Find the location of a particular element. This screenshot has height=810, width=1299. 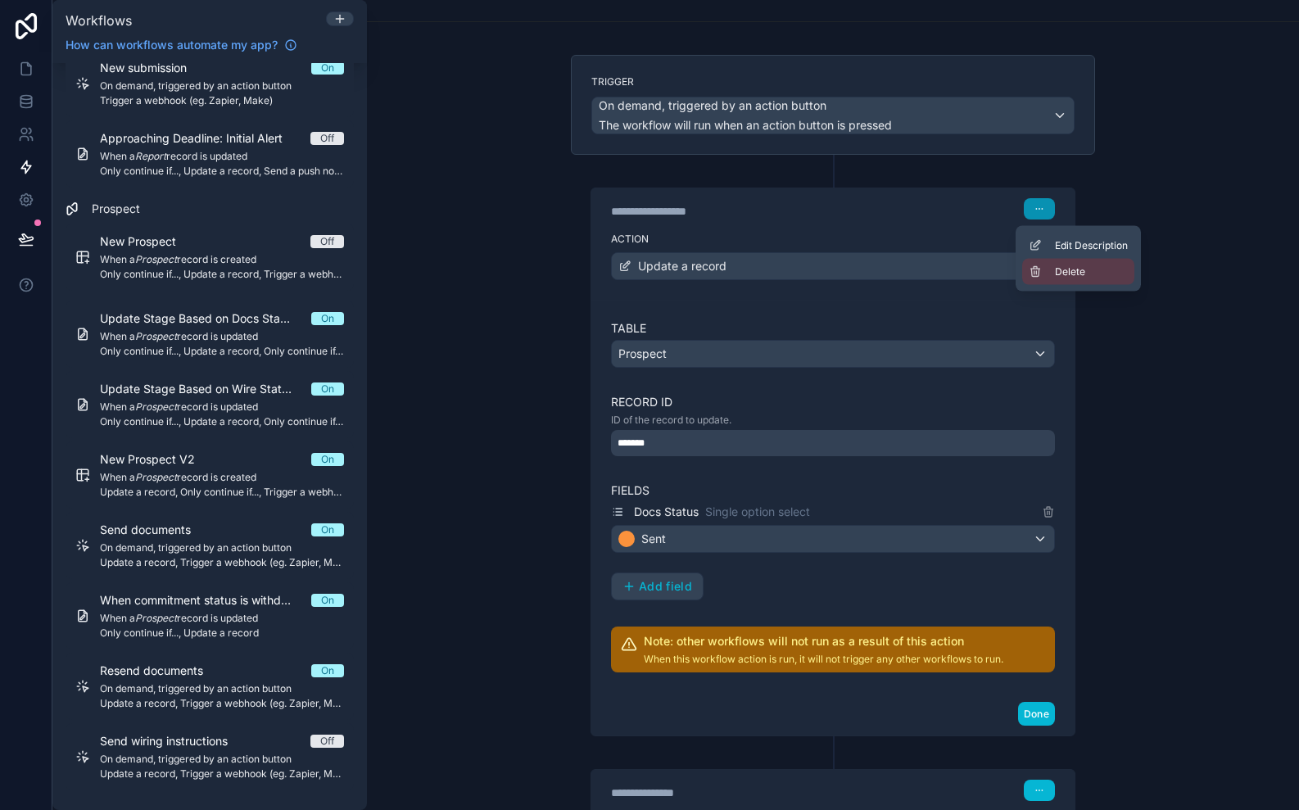

h2: Note: other workflows will not run as a result of this action is located at coordinates (823, 642).